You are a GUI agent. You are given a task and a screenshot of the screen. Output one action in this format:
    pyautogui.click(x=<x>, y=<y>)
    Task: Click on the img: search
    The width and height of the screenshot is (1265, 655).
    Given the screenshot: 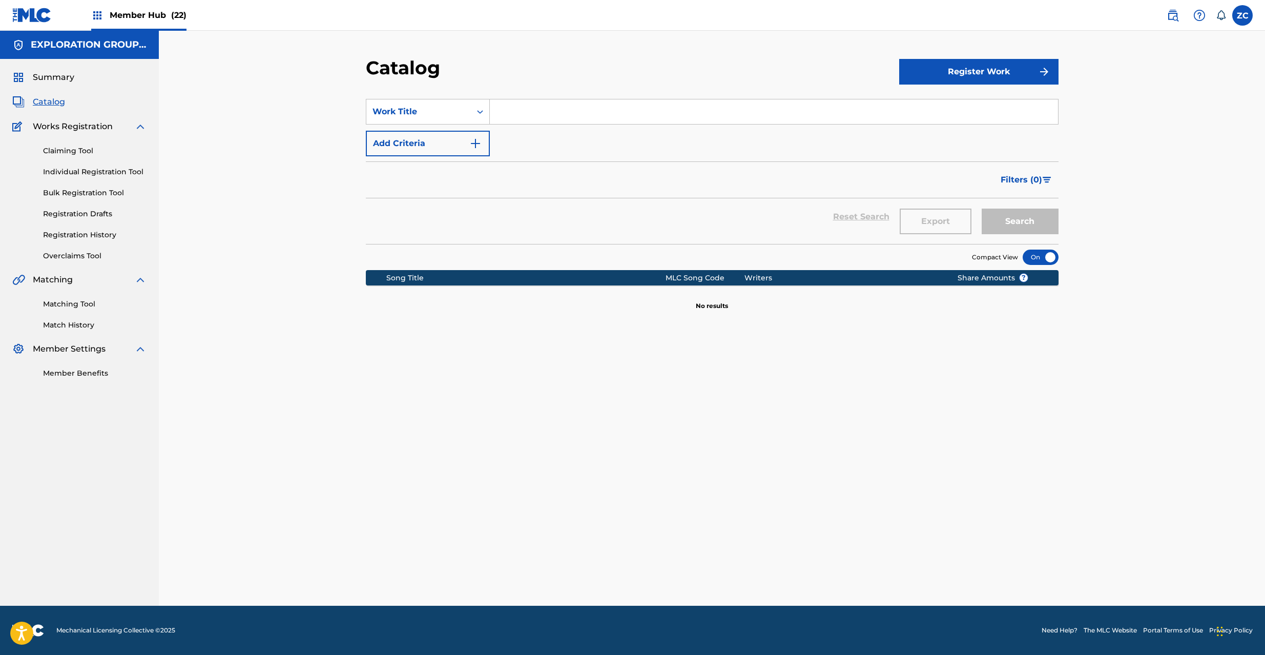 What is the action you would take?
    pyautogui.click(x=1172, y=15)
    